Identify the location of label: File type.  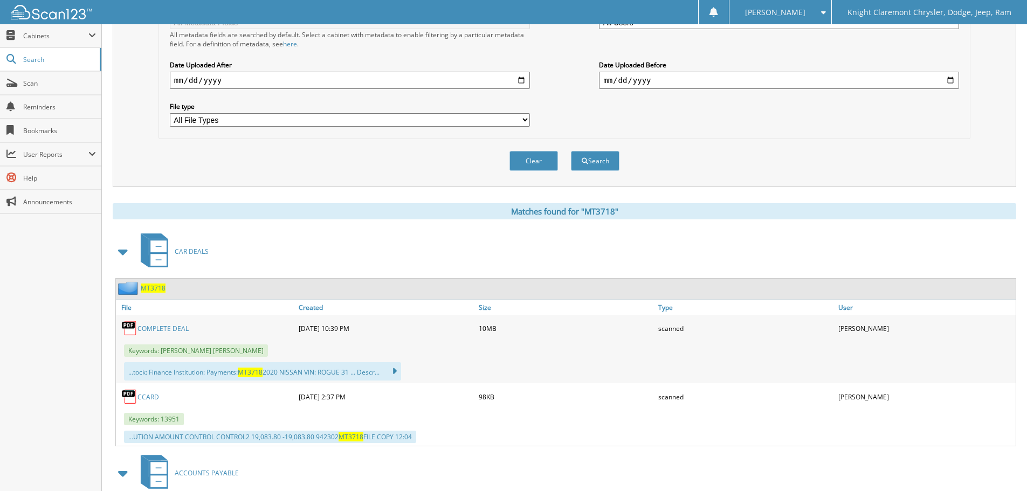
(350, 106).